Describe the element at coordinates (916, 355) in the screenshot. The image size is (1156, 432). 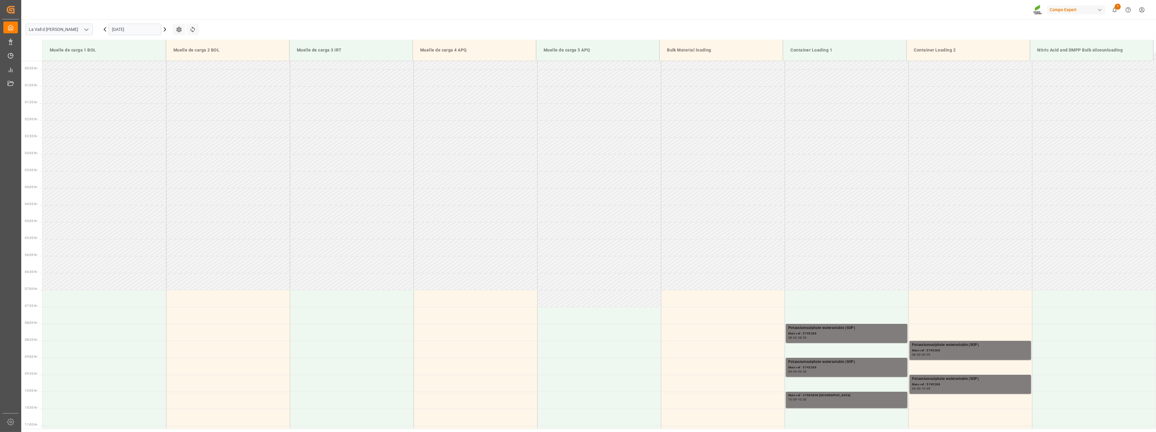
I see `div: 08:30` at that location.